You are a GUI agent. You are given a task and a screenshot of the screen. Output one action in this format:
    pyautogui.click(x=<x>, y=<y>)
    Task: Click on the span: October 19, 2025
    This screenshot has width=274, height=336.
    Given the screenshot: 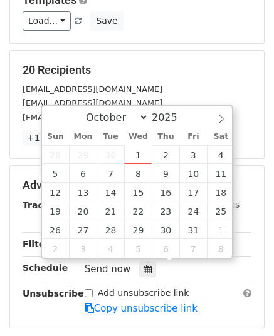 What is the action you would take?
    pyautogui.click(x=56, y=211)
    